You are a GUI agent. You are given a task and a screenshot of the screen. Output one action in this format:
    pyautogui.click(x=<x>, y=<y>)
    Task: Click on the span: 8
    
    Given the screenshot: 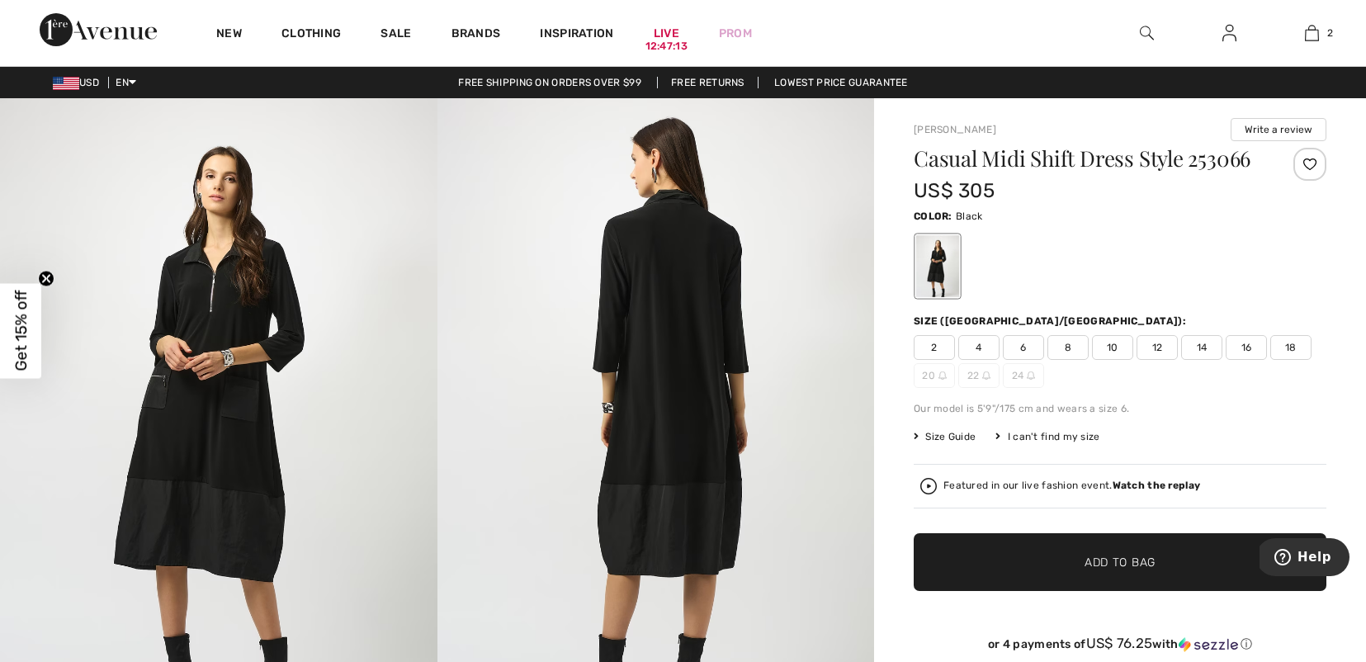 What is the action you would take?
    pyautogui.click(x=1068, y=348)
    